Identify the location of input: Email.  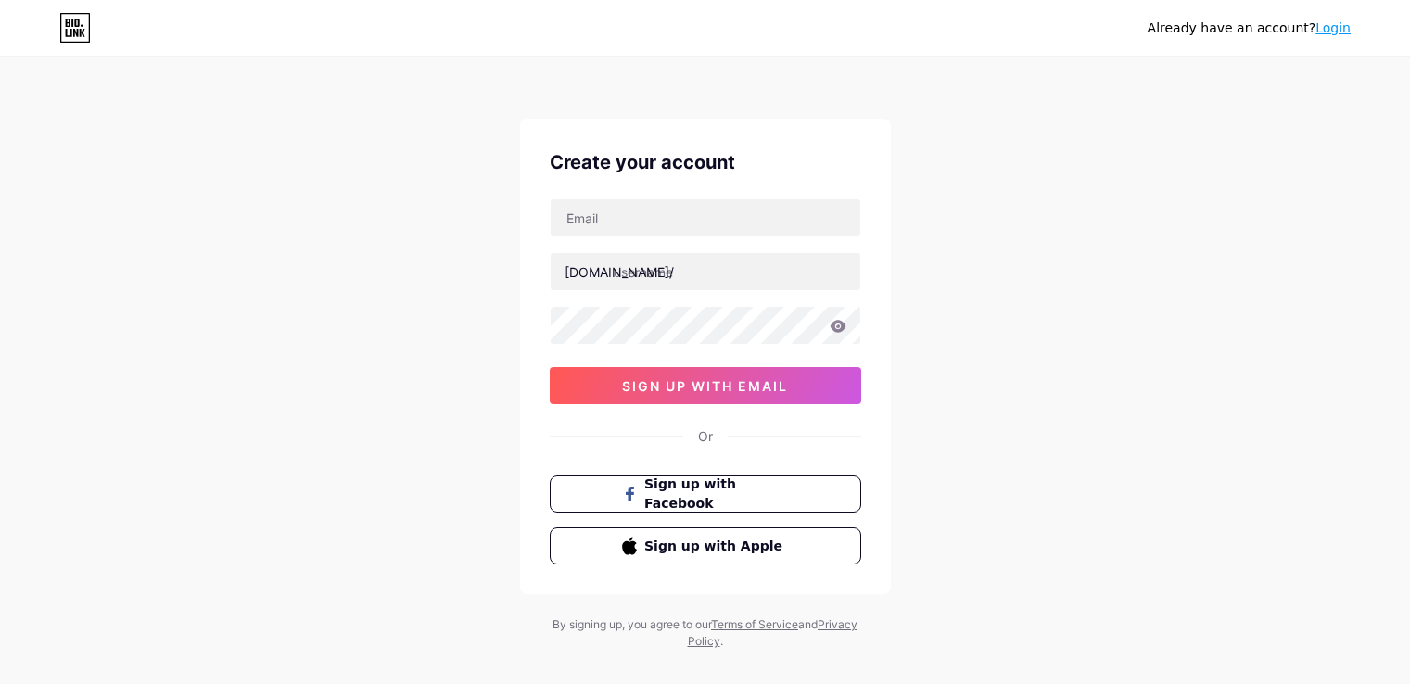
(705, 218).